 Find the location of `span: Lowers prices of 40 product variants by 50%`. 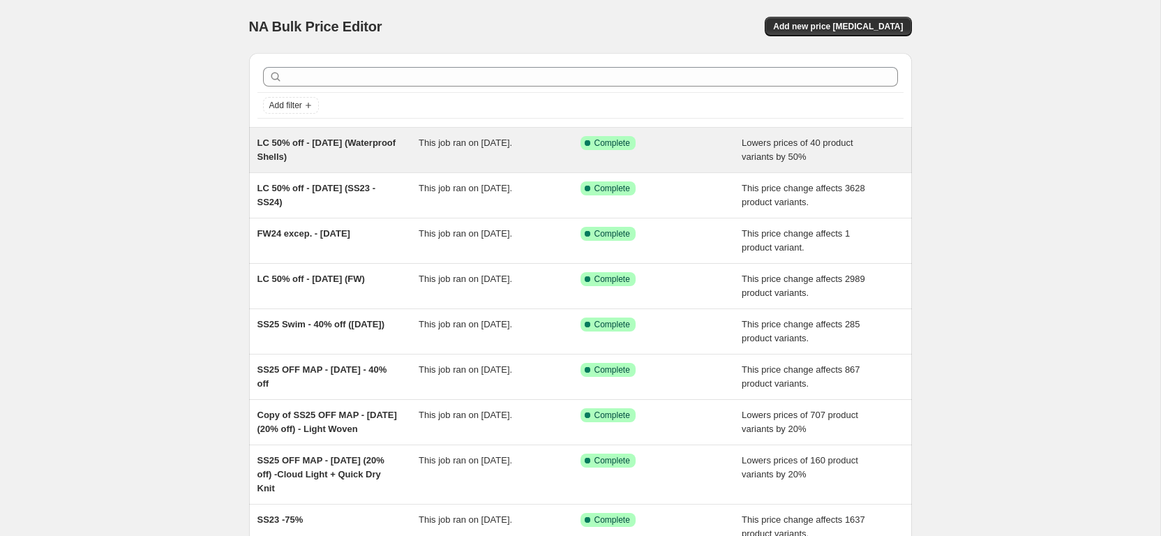

span: Lowers prices of 40 product variants by 50% is located at coordinates (797, 149).